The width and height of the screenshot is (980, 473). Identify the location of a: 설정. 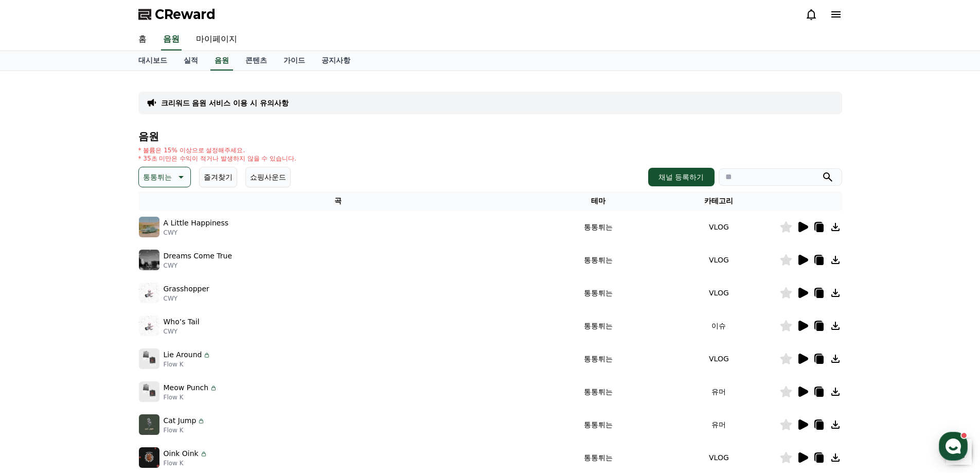
(165, 339).